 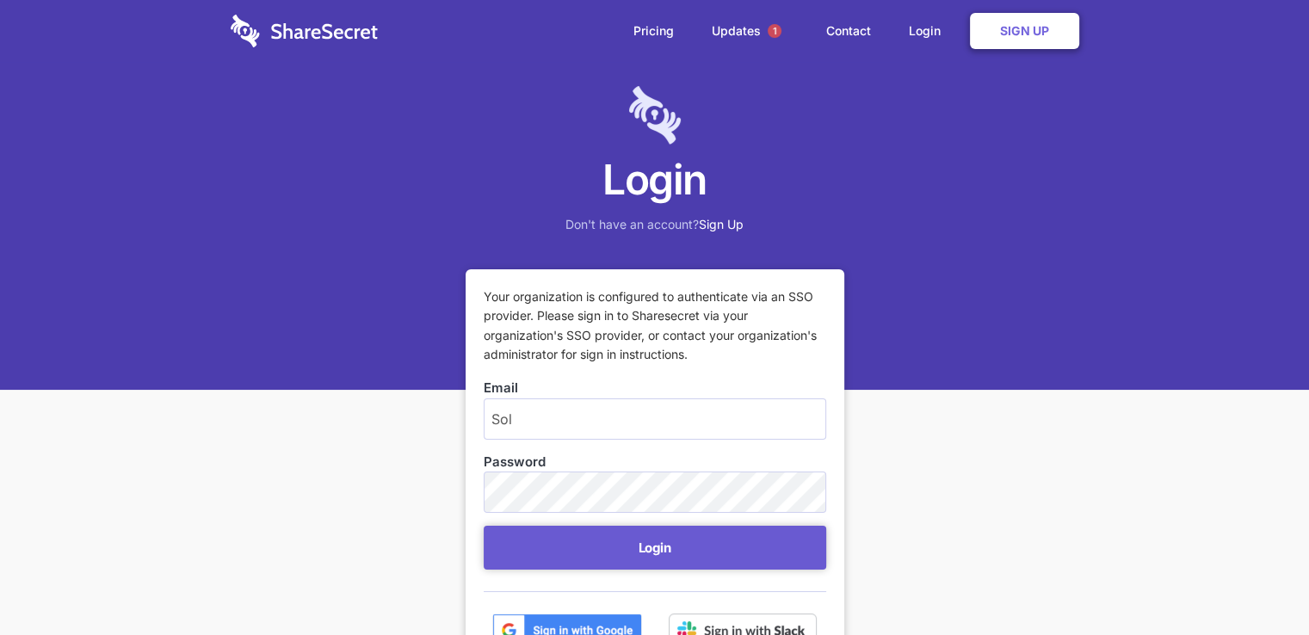 What do you see at coordinates (304, 31) in the screenshot?
I see `img: logo-wordmark-white-trans-d4663122ce5f474addd5e946df7df03e33cb6a1c49d2221995e7729f52c070b2.svg` at bounding box center [304, 31].